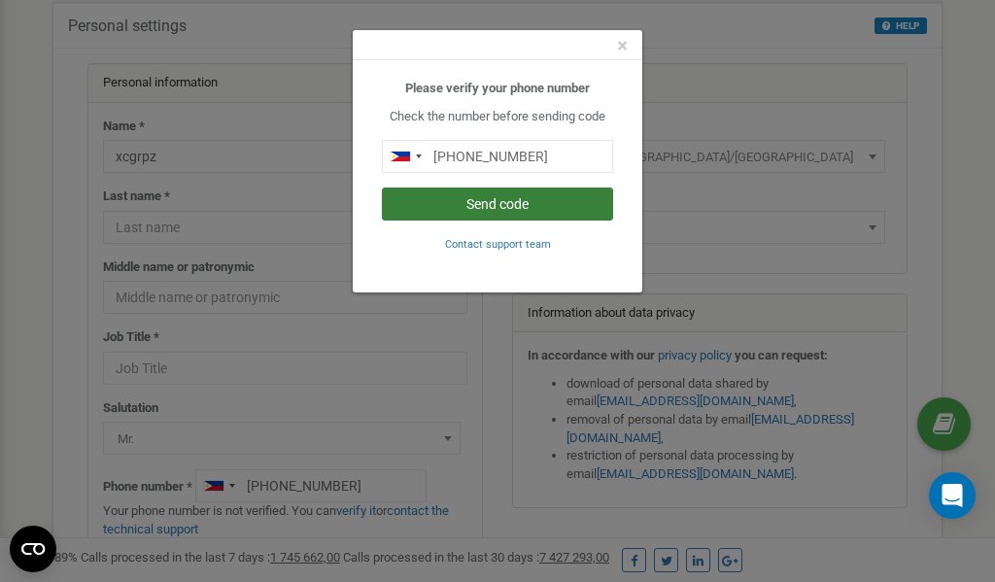 The width and height of the screenshot is (995, 582). What do you see at coordinates (498, 243) in the screenshot?
I see `a: Contact support team` at bounding box center [498, 243].